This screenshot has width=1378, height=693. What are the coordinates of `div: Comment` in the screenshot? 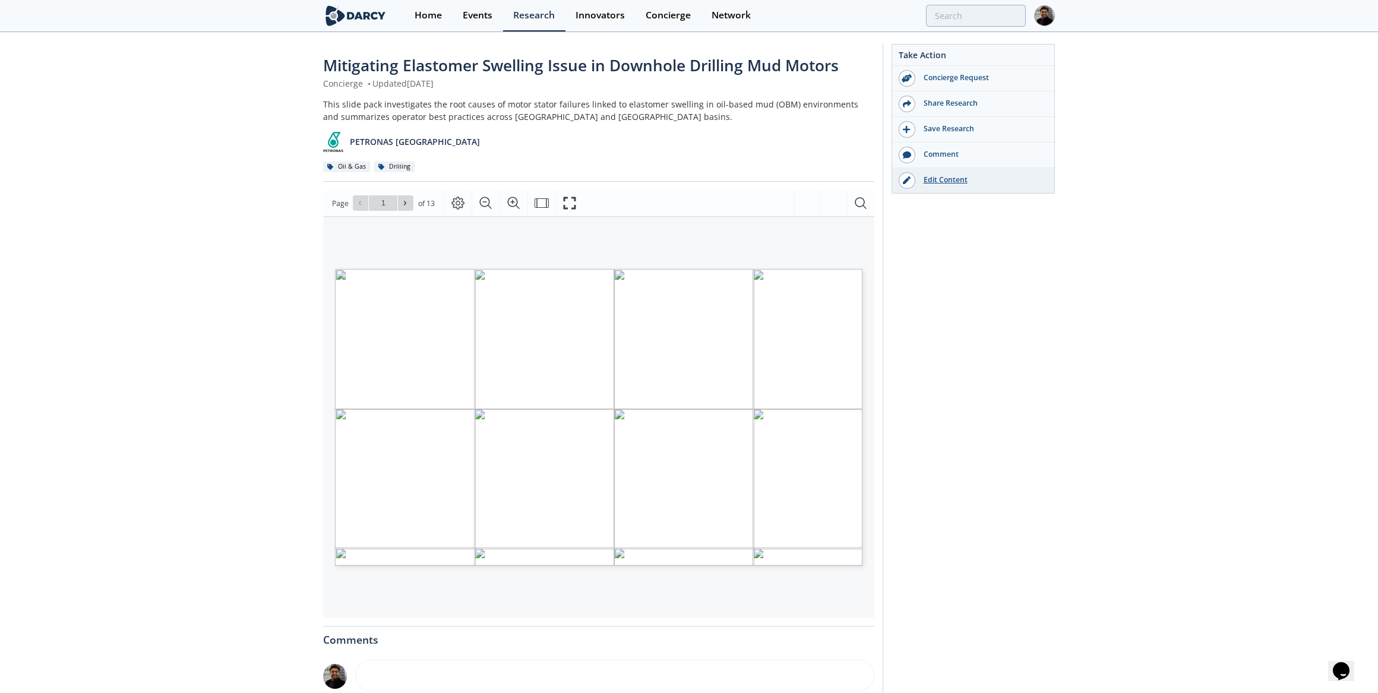 It's located at (981, 154).